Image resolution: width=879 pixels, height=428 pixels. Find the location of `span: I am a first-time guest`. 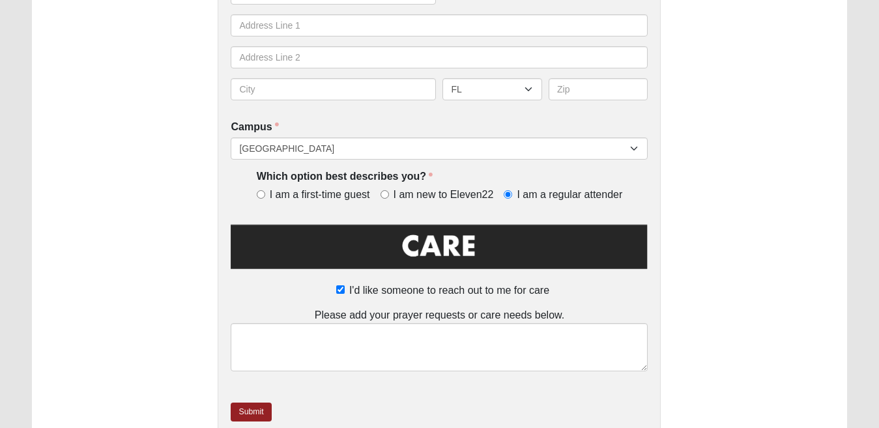

span: I am a first-time guest is located at coordinates (320, 195).